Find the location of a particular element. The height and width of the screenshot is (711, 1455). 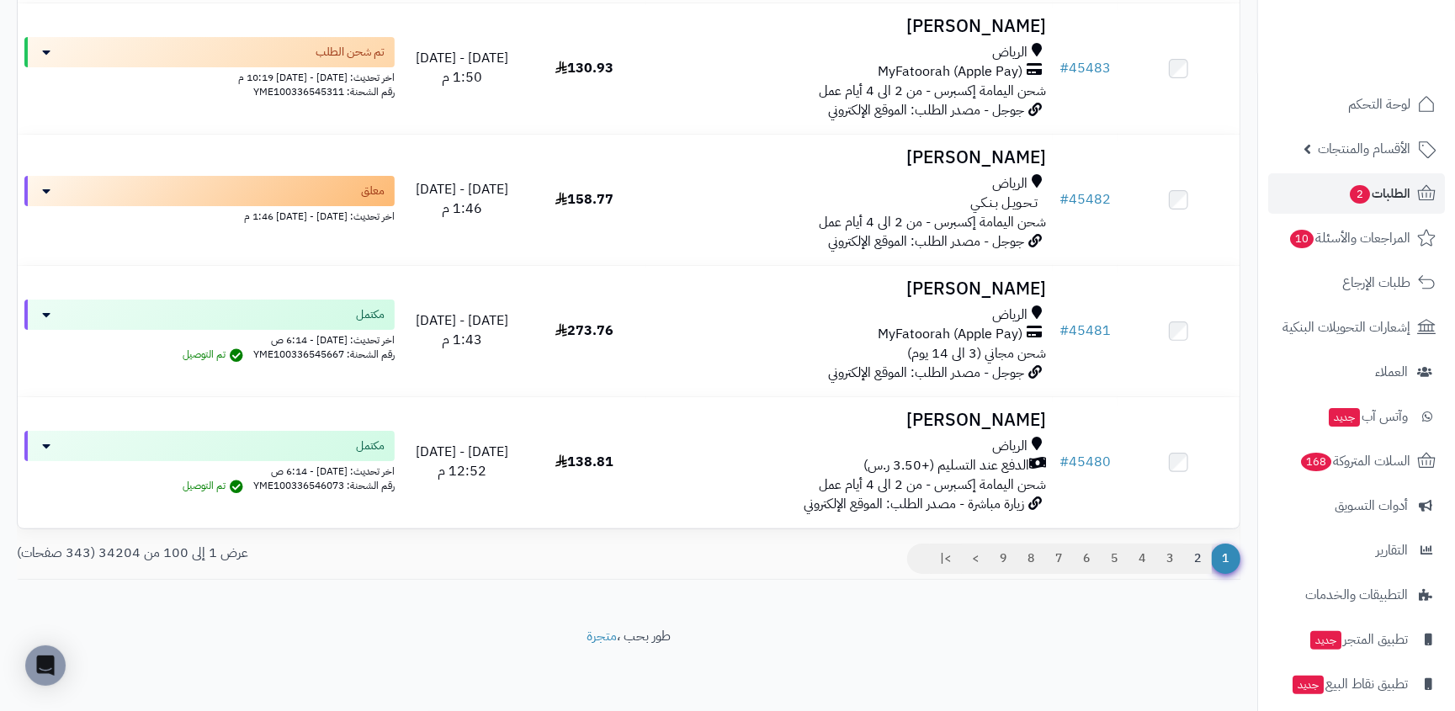

a: تطبيق المتجرجديد is located at coordinates (1356, 639).